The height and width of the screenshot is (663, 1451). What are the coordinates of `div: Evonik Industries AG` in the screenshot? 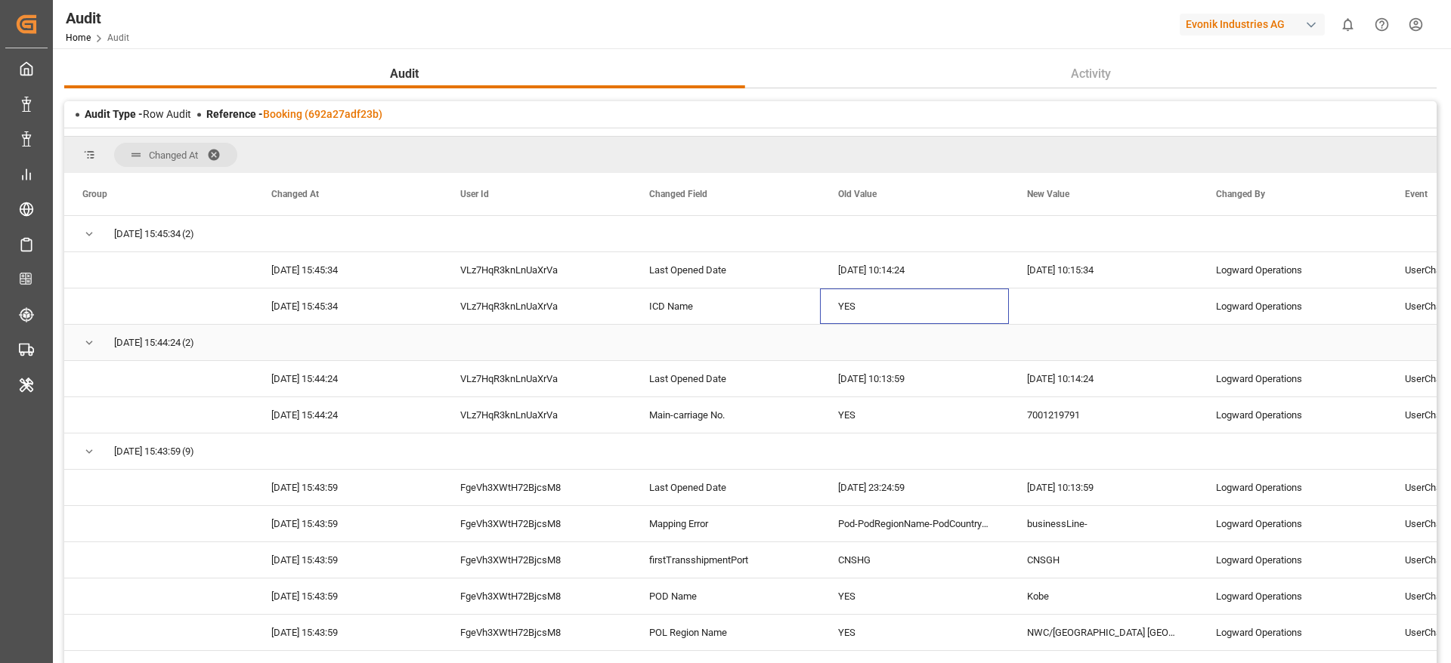 It's located at (1252, 24).